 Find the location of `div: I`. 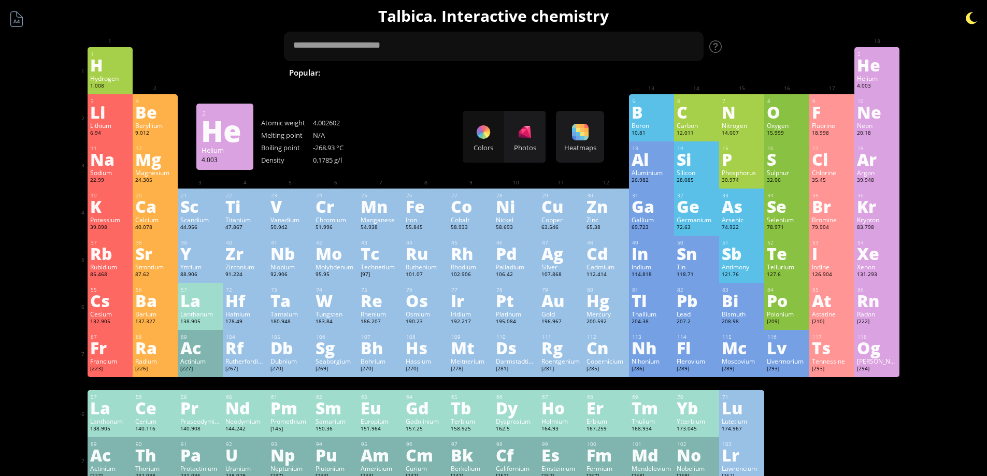

div: I is located at coordinates (832, 253).